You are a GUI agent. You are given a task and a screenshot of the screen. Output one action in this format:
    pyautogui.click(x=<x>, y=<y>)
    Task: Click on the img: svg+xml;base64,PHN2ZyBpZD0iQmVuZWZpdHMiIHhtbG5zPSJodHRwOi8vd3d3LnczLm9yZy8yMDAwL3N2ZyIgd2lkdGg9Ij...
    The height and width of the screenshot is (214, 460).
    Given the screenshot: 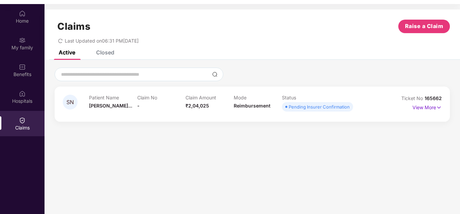 What is the action you would take?
    pyautogui.click(x=22, y=67)
    